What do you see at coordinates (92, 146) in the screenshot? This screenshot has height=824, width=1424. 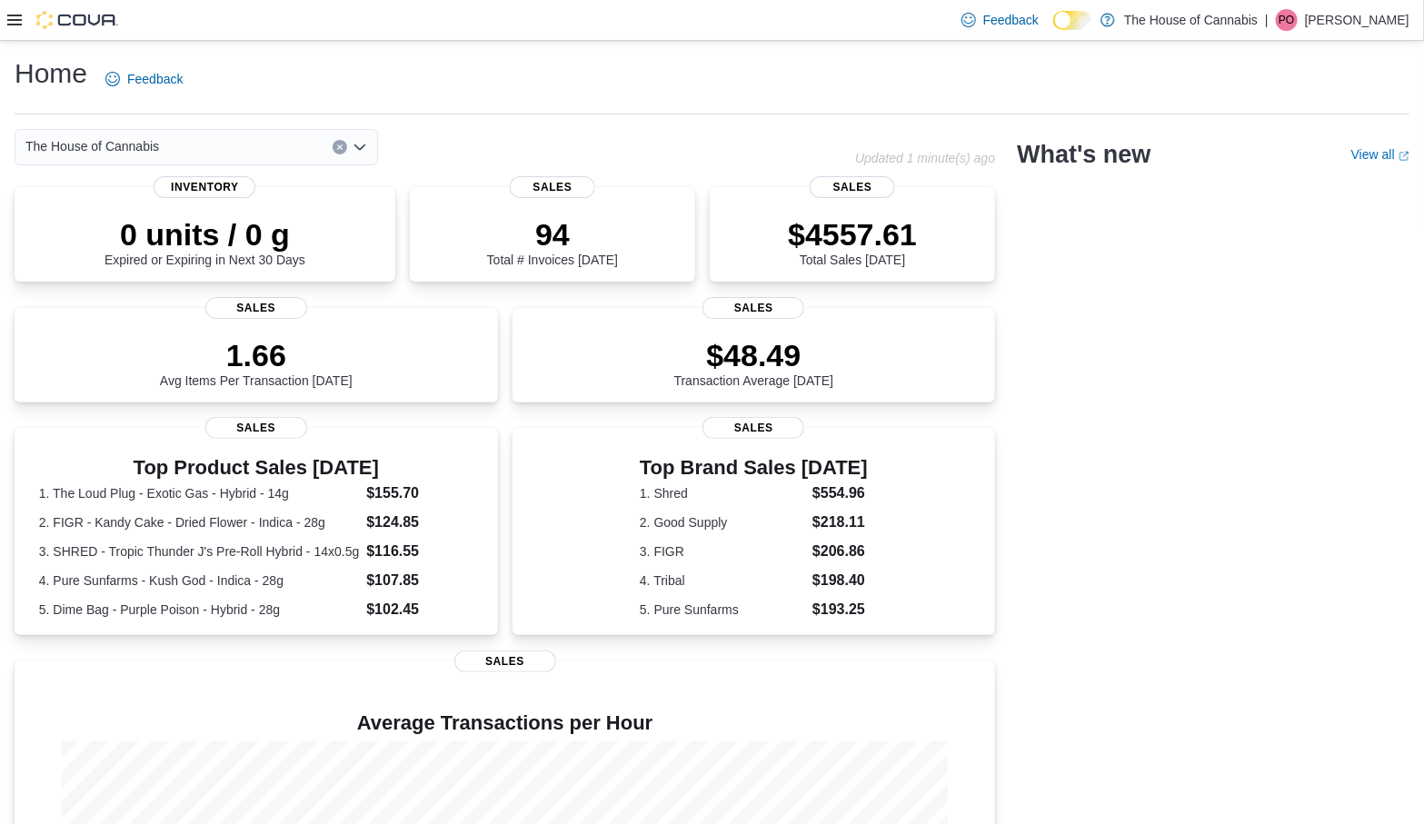 I see `span: The House of Cannabis` at bounding box center [92, 146].